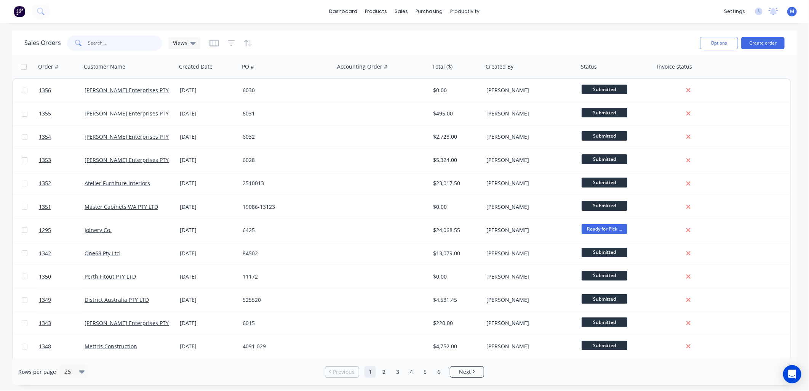 The height and width of the screenshot is (391, 809). What do you see at coordinates (793, 374) in the screenshot?
I see `div: Open Intercom Messenger` at bounding box center [793, 374].